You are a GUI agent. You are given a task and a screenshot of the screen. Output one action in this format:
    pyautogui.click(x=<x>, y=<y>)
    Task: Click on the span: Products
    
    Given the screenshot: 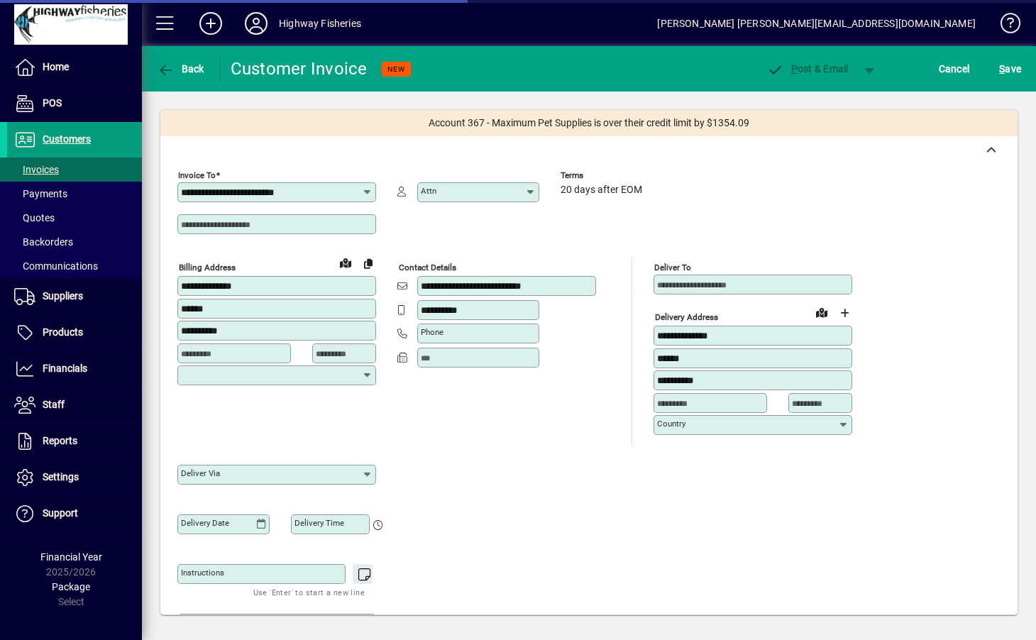 What is the action you would take?
    pyautogui.click(x=62, y=332)
    